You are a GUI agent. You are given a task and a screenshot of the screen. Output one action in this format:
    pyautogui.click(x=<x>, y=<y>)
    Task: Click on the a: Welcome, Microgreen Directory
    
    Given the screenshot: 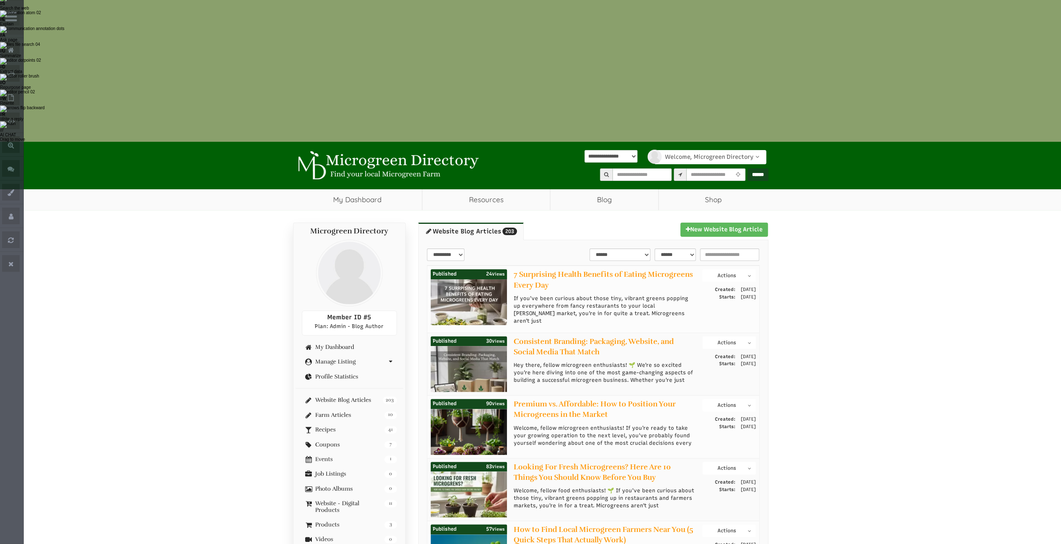 What is the action you would take?
    pyautogui.click(x=710, y=157)
    